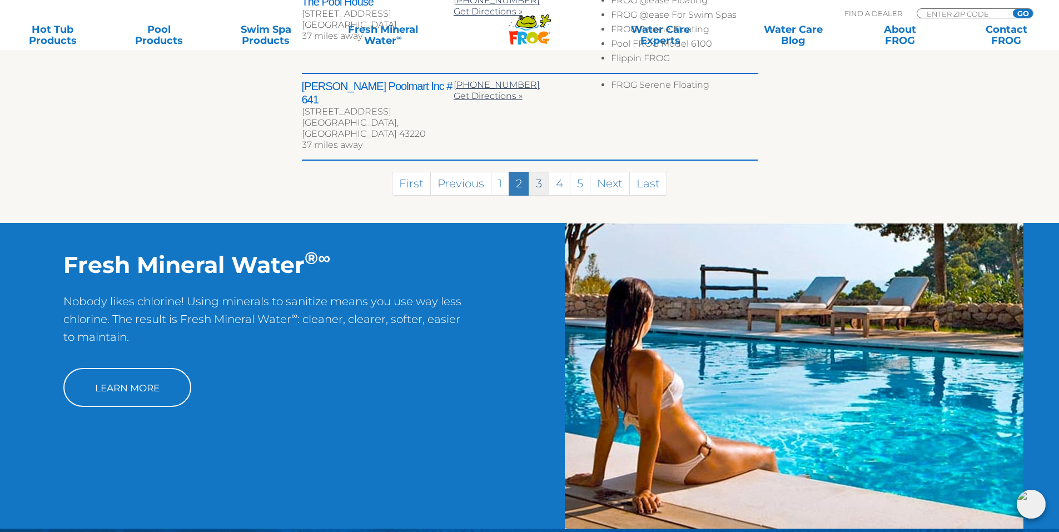 This screenshot has height=532, width=1059. I want to click on a: First, so click(411, 183).